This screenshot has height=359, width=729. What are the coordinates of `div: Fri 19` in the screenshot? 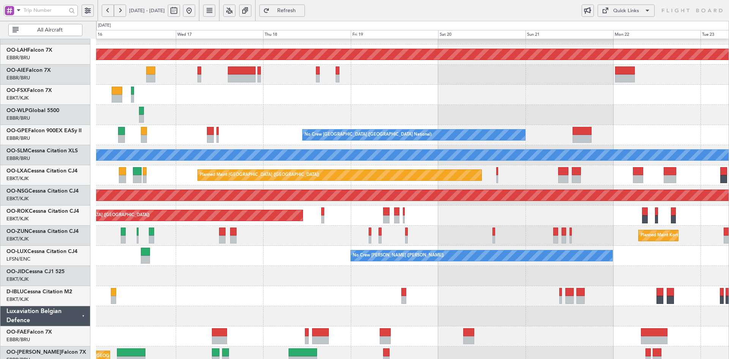 It's located at (394, 35).